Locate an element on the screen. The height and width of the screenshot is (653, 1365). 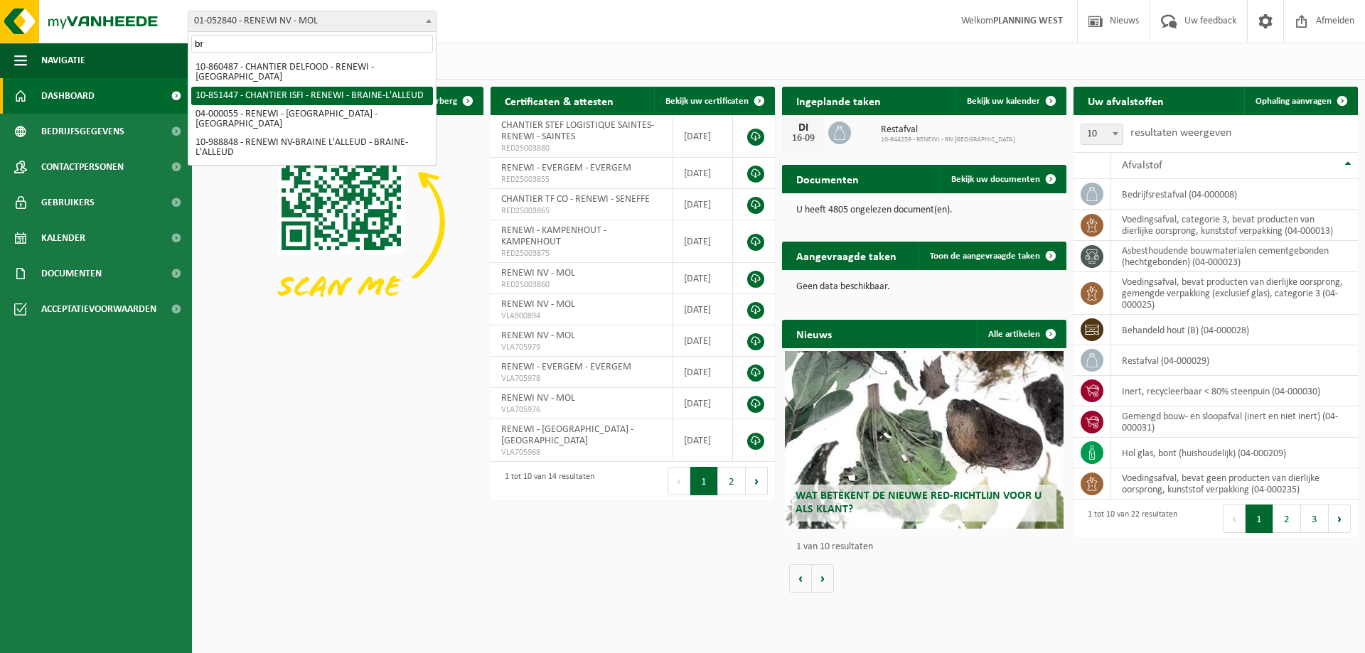
td: voedingsafval, bevat producten van dierlijke oorsprong, gemengde verpakking (exclusief glas), cat... is located at coordinates (1234, 294).